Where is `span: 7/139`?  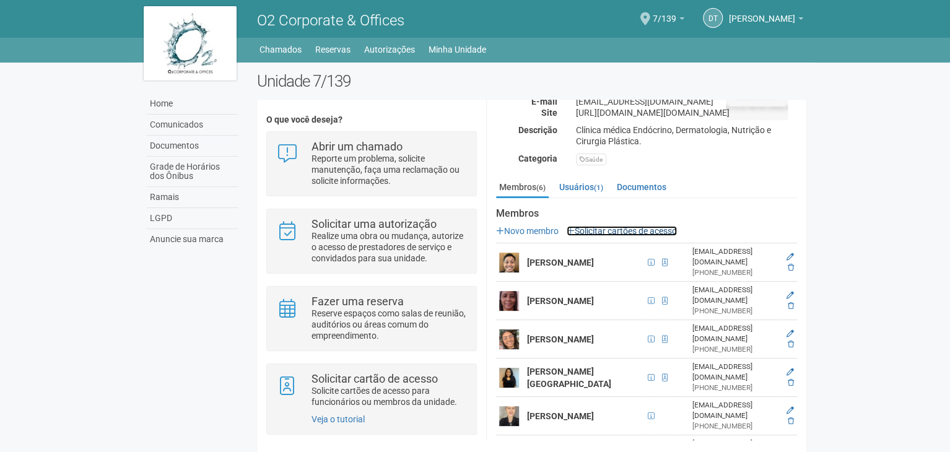 span: 7/139 is located at coordinates (664, 12).